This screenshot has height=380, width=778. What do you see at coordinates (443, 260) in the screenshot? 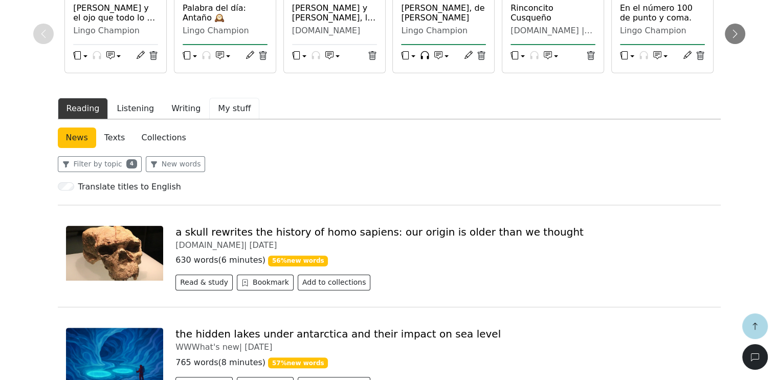
I see `p: 630 words ( 6 minutes )` at bounding box center [443, 260].